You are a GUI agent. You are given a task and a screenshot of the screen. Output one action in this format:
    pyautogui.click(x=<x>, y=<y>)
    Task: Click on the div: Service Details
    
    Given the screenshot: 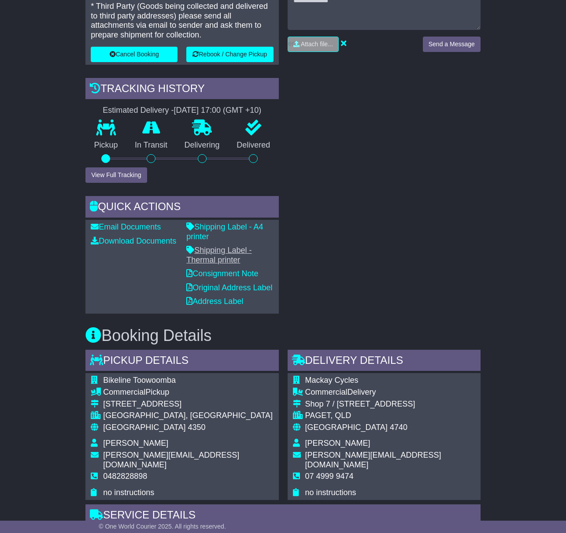 What is the action you would take?
    pyautogui.click(x=283, y=516)
    